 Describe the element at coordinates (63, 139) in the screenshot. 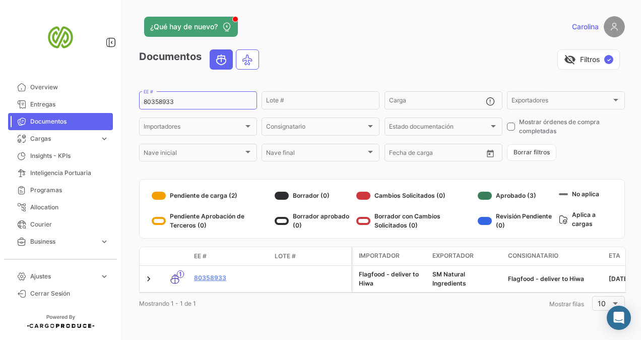

I see `span: Cargas` at that location.